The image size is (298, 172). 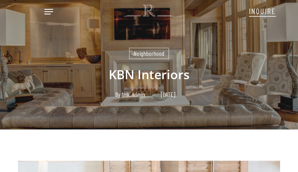 What do you see at coordinates (149, 74) in the screenshot?
I see `h1: KBN Interiors` at bounding box center [149, 74].